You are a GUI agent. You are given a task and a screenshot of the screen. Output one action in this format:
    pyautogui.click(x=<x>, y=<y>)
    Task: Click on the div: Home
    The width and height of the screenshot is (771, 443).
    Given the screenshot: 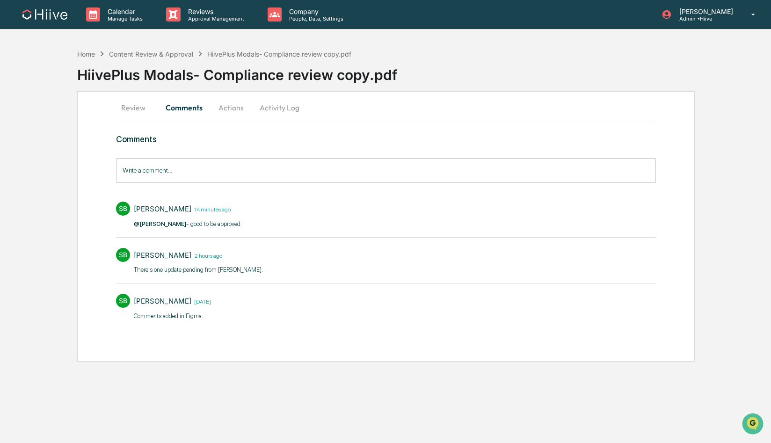 What is the action you would take?
    pyautogui.click(x=86, y=54)
    